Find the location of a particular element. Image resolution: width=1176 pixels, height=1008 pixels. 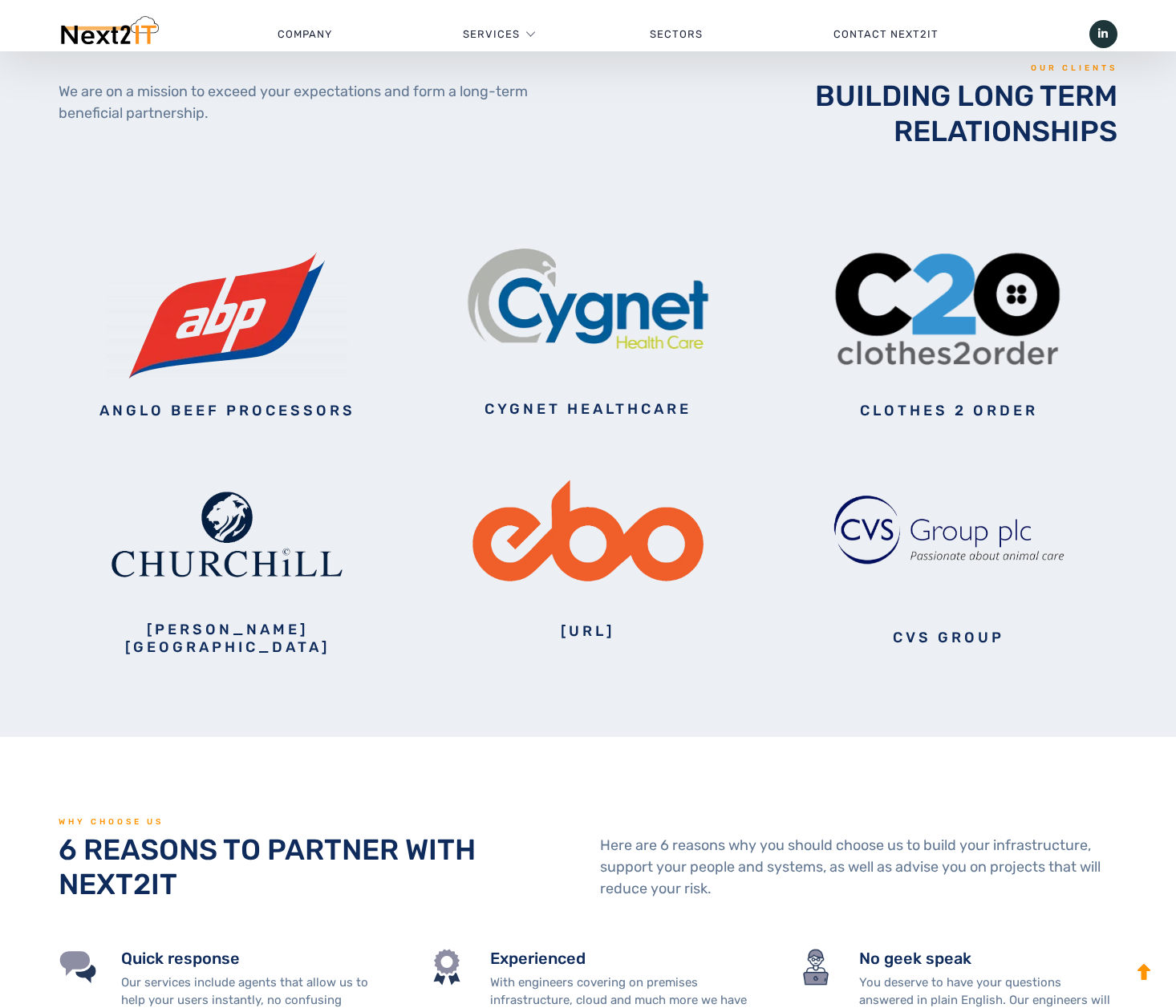

h2: CVS Group is located at coordinates (949, 639).